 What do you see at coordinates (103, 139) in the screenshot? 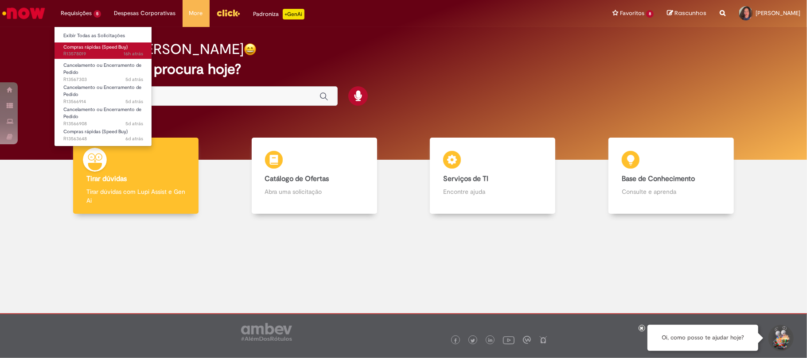
I see `span: R13563648` at bounding box center [103, 139].